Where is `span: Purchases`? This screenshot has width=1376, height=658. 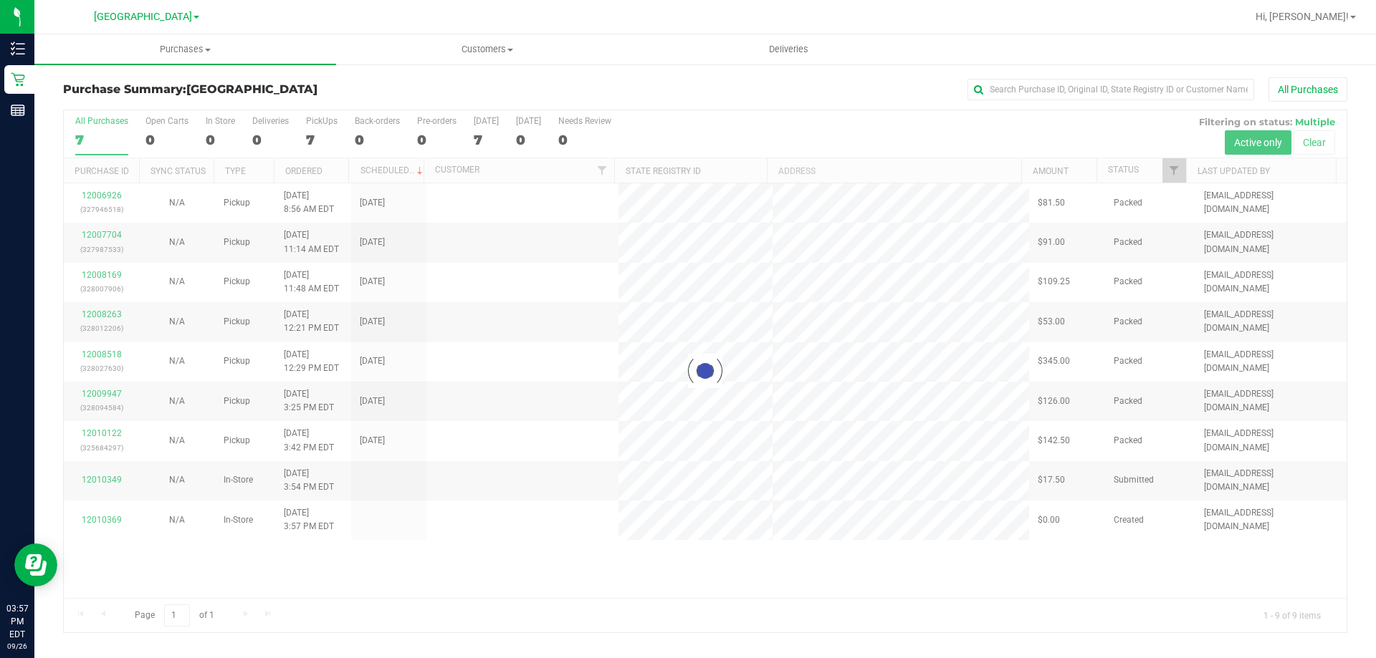
span: Purchases is located at coordinates (185, 49).